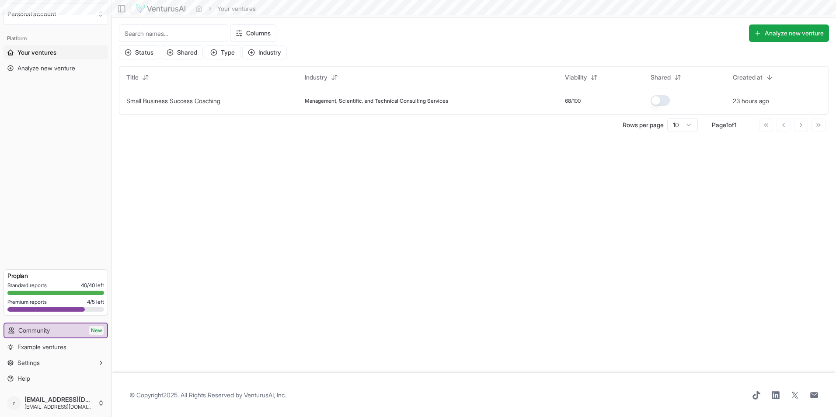 This screenshot has height=417, width=836. Describe the element at coordinates (56, 276) in the screenshot. I see `h3: Pro plan` at that location.